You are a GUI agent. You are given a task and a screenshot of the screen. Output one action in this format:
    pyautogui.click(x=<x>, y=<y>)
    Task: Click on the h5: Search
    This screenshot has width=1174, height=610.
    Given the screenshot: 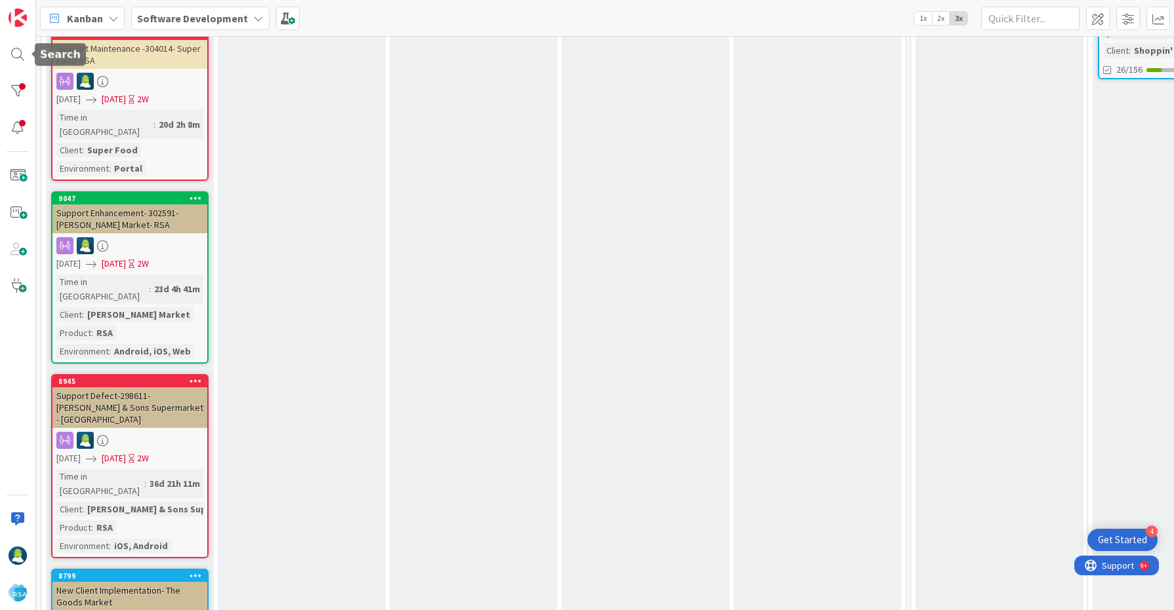 What is the action you would take?
    pyautogui.click(x=60, y=54)
    